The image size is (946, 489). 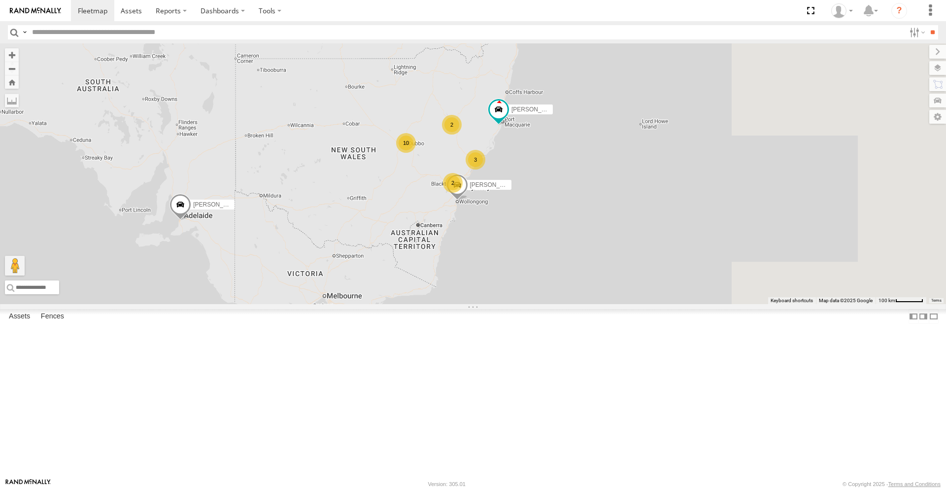 I want to click on label: Map Settings, so click(x=938, y=117).